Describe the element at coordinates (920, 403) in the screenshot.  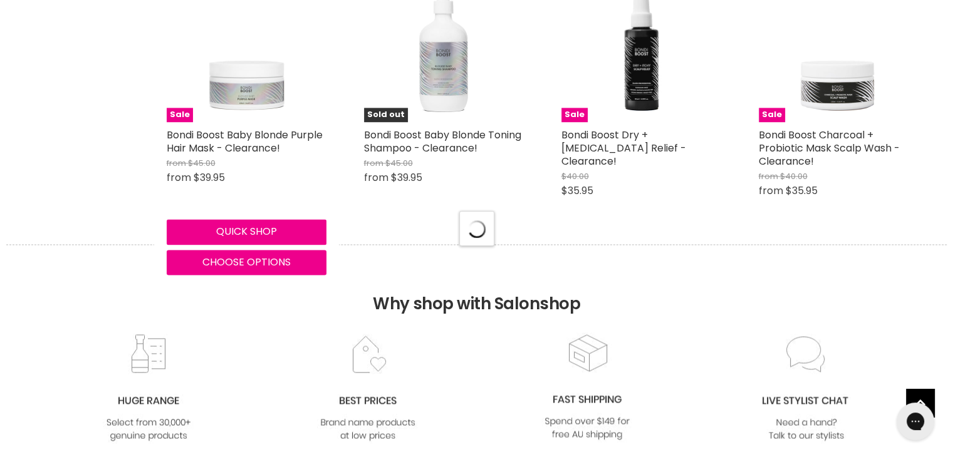
I see `a: Back to top` at that location.